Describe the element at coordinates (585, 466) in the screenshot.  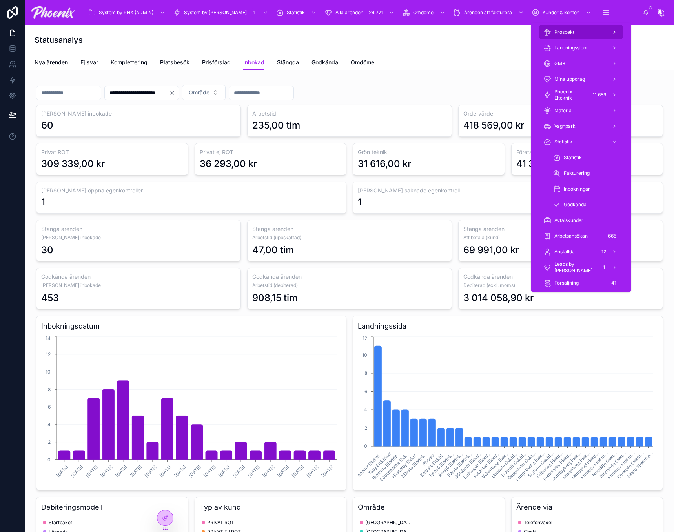
I see `text: Danderyd Elektr...` at that location.